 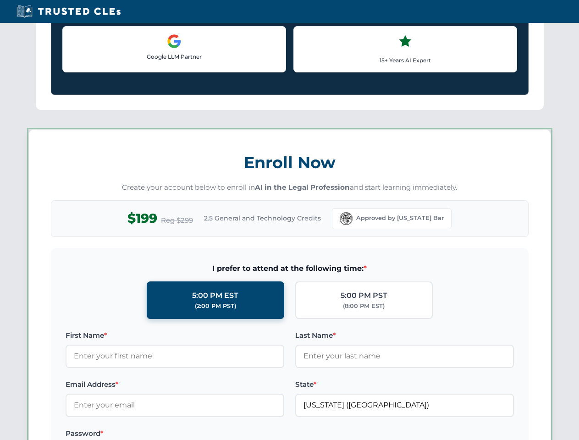 What do you see at coordinates (262, 218) in the screenshot?
I see `span: 2.5 General and Technology Credits` at bounding box center [262, 218].